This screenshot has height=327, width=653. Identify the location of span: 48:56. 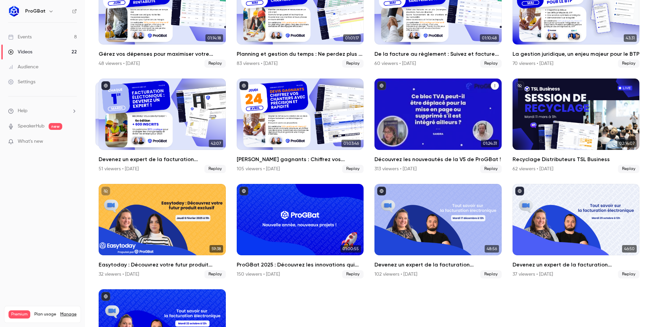
(492, 249).